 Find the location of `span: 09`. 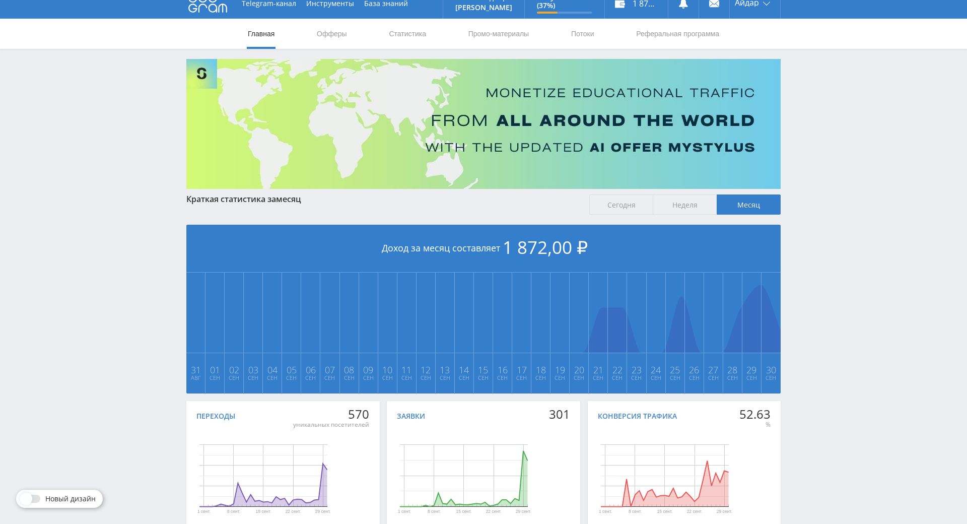

span: 09 is located at coordinates (368, 370).